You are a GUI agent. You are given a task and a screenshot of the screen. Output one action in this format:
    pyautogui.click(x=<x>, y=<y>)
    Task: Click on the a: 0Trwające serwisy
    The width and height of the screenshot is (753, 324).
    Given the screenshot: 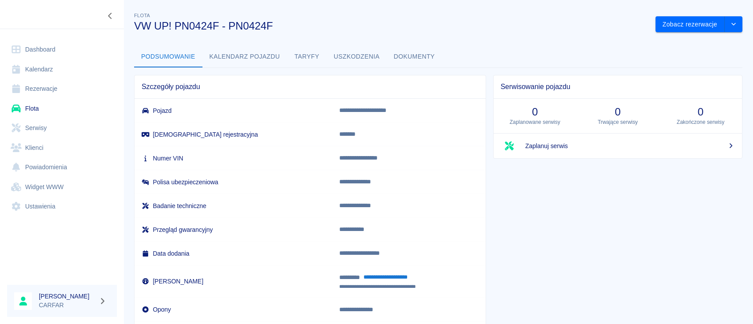 What is the action you would take?
    pyautogui.click(x=618, y=116)
    